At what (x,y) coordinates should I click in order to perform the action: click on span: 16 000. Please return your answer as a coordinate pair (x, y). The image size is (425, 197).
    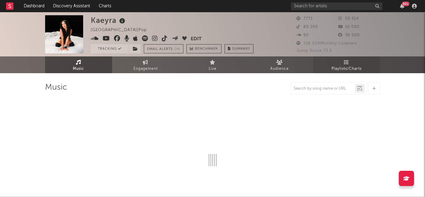
    Looking at the image, I should click on (349, 27).